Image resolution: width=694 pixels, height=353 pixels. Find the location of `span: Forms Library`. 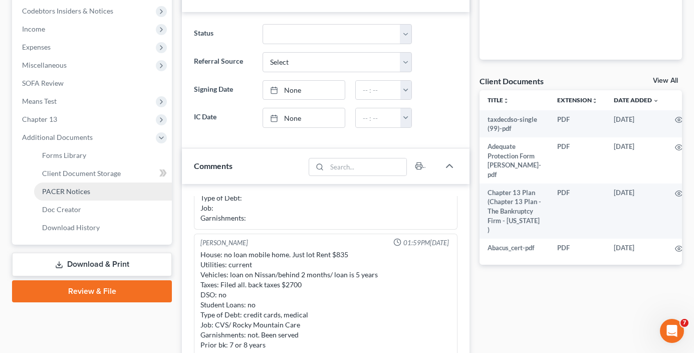

span: Forms Library is located at coordinates (64, 155).